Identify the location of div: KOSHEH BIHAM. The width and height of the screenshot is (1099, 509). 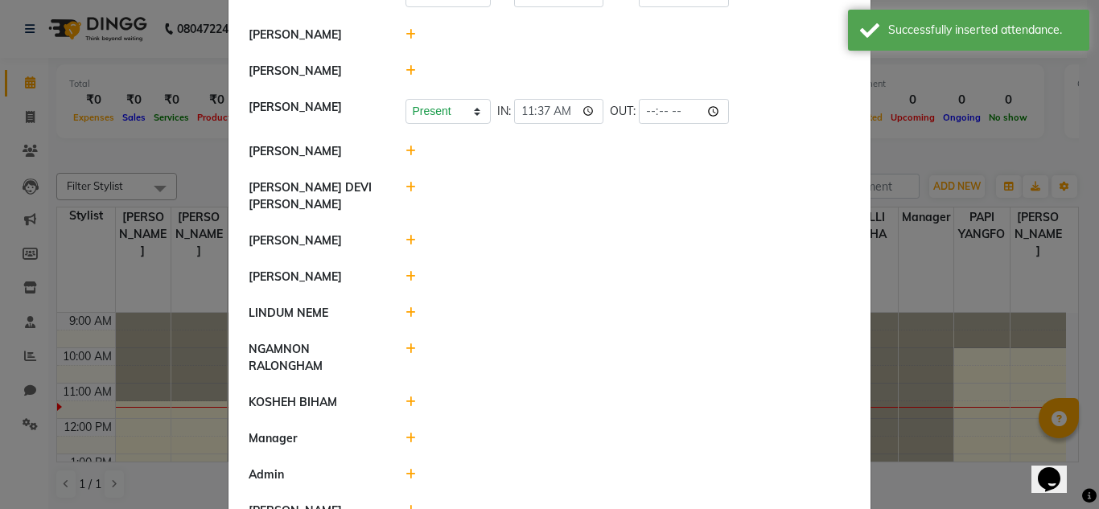
(315, 402).